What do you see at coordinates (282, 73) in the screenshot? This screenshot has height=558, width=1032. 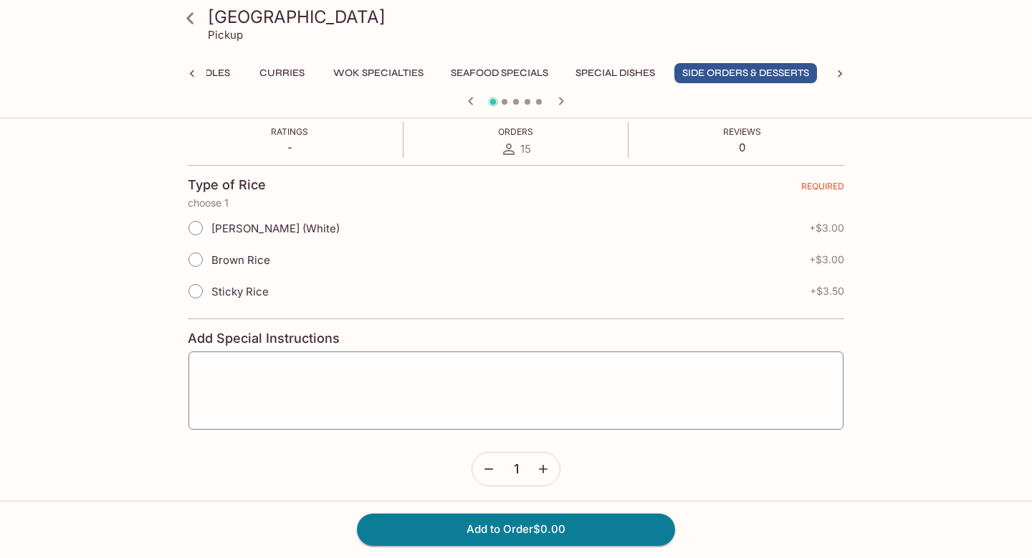 I see `button: Curries` at bounding box center [282, 73].